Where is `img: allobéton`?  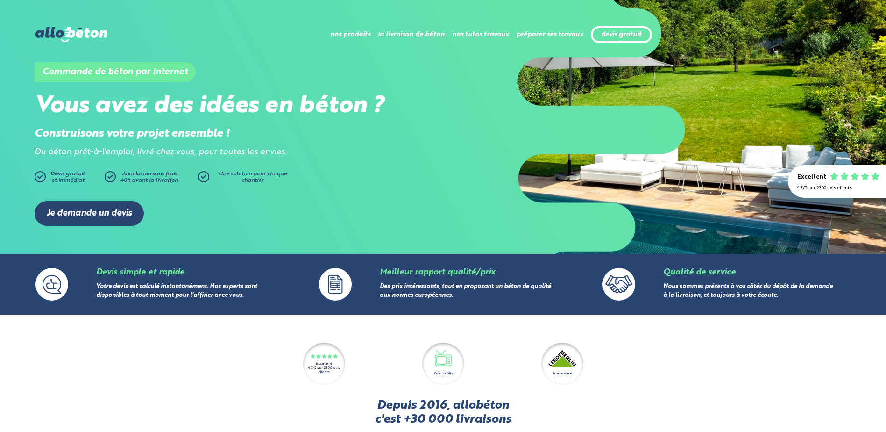
img: allobéton is located at coordinates (71, 35).